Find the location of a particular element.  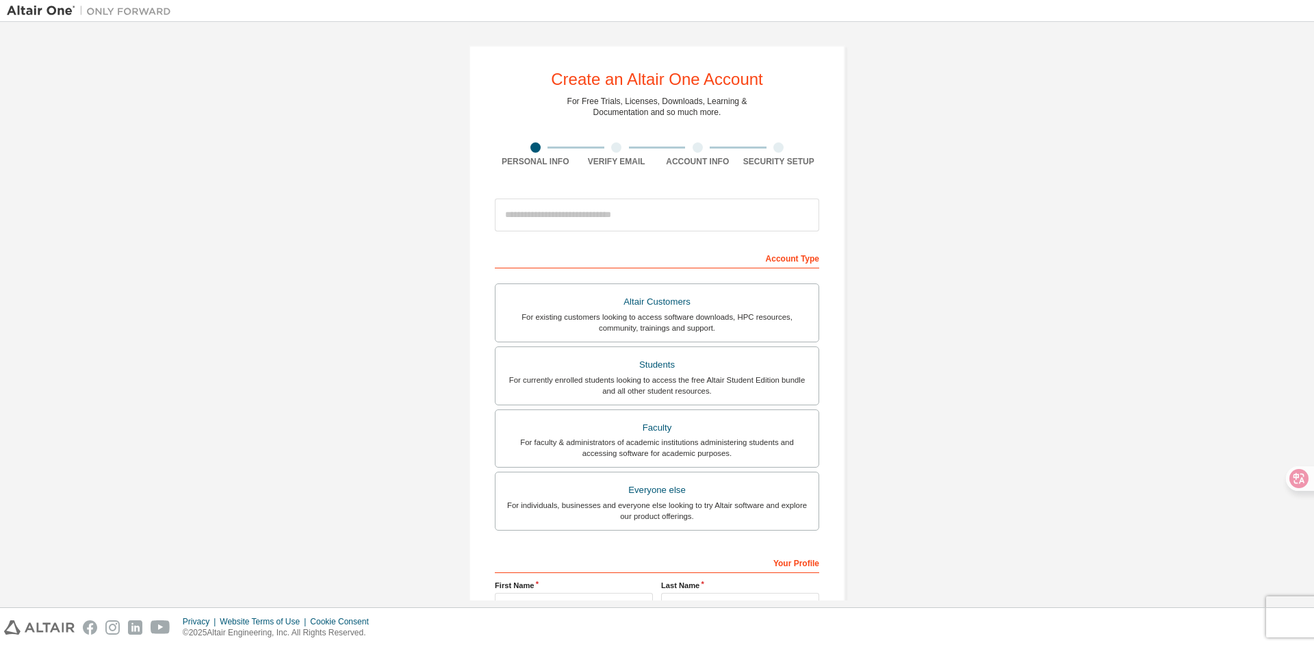

div: Faculty is located at coordinates (657, 428).